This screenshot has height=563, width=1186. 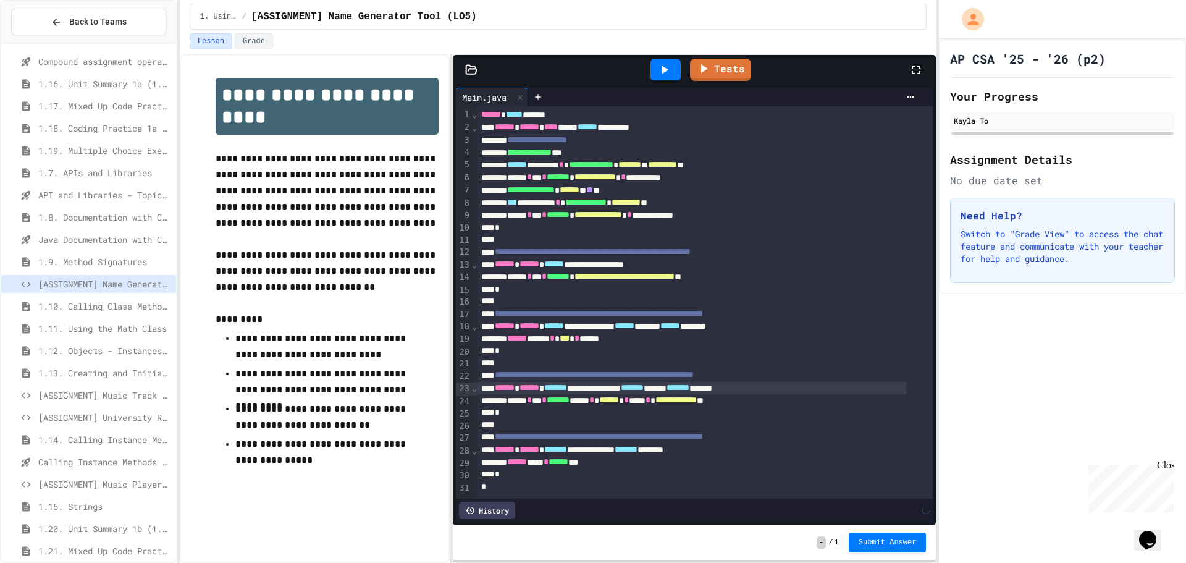 I want to click on span: 1.19. Multiple Choice Exercises for Unit 1a (1.1-1.6), so click(x=104, y=150).